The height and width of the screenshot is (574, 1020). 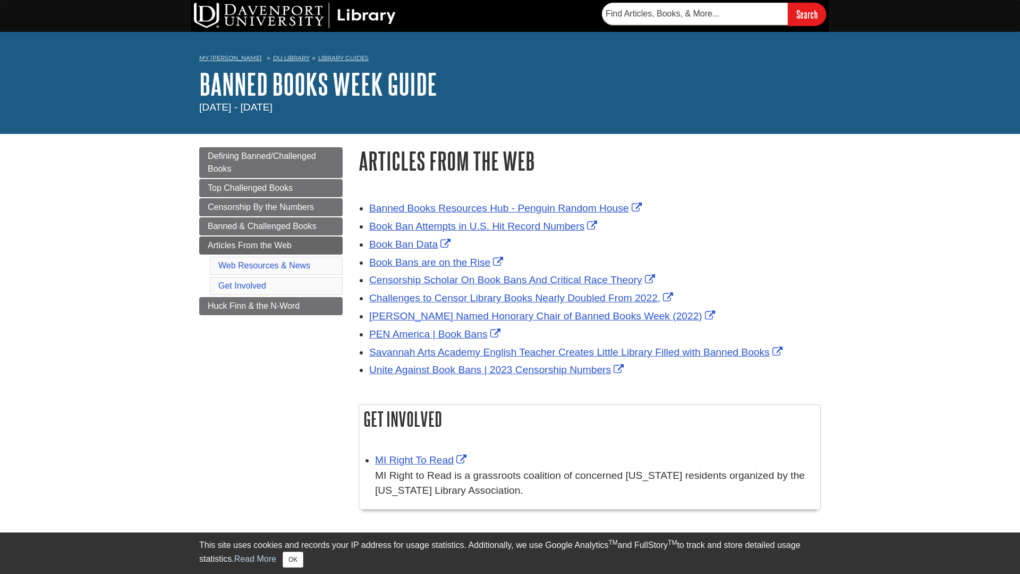 I want to click on a: Censorship By the Numbers, so click(x=271, y=207).